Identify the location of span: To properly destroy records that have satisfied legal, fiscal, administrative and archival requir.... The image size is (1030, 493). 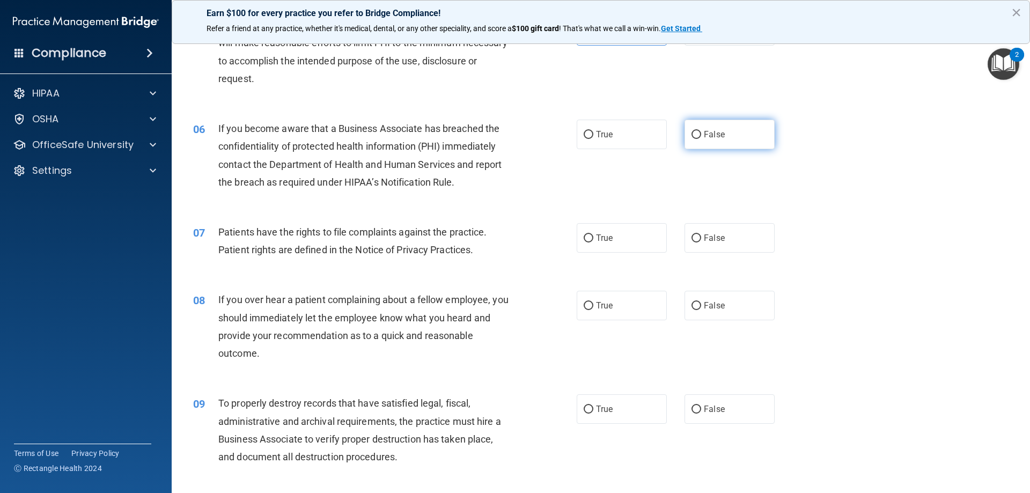
(359, 430).